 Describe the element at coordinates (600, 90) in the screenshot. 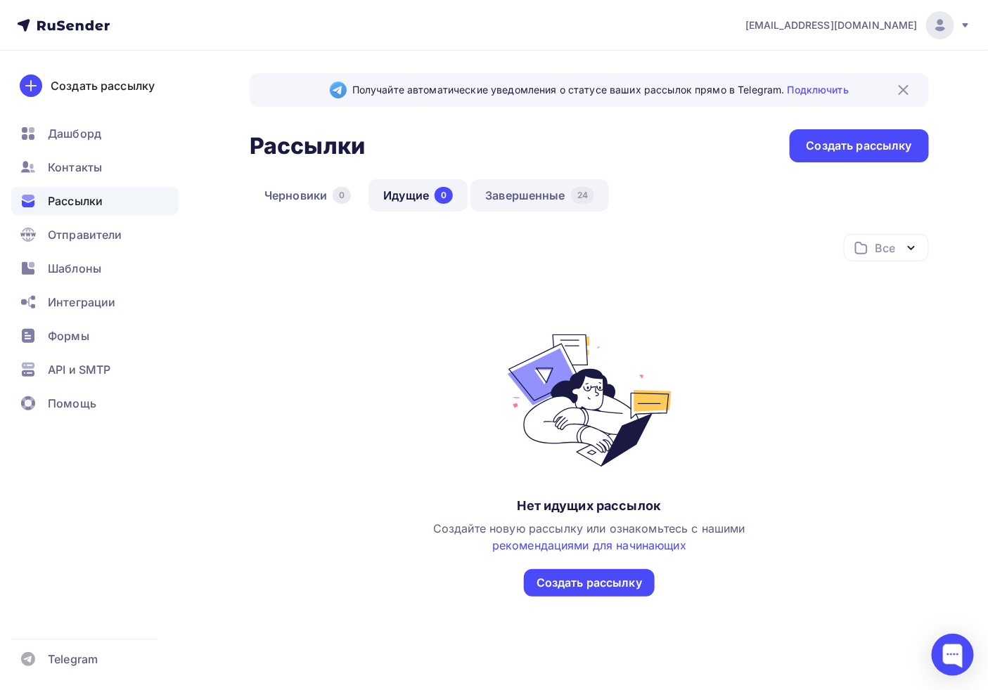

I see `span: Получайте автоматические уведомления о статусе ваших рассылок прямо в Telegram.` at that location.